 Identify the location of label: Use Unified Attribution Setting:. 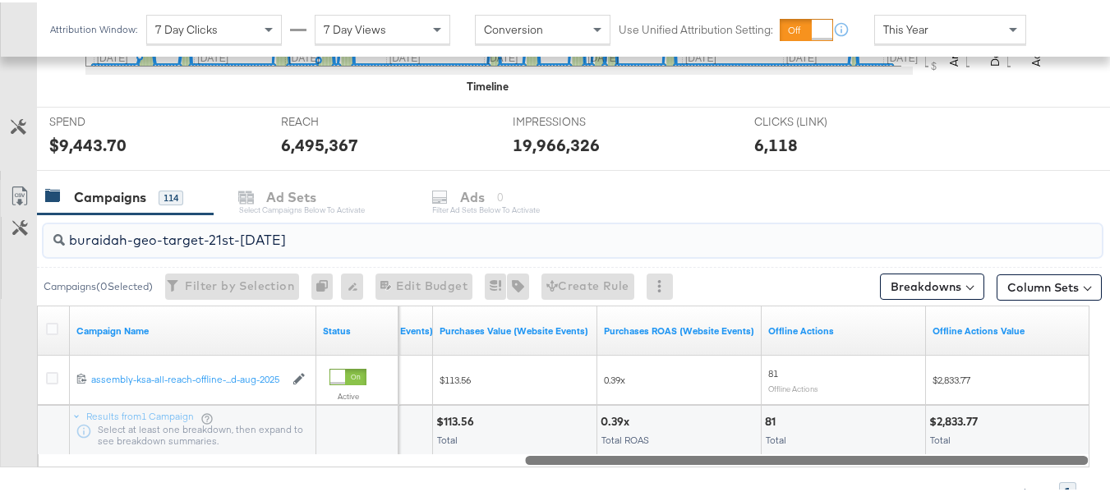
(696, 27).